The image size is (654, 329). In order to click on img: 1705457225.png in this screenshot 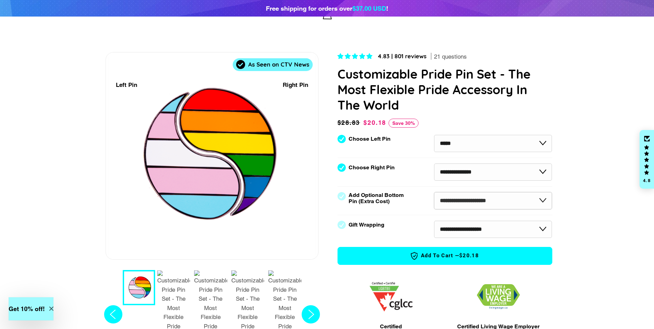, I will do `click(391, 297)`.